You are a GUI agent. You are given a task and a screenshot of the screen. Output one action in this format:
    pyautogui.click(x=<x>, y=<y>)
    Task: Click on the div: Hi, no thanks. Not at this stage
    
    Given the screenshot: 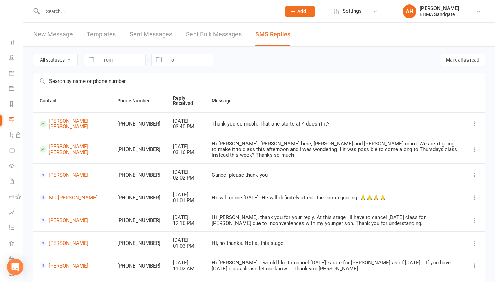 What is the action you would take?
    pyautogui.click(x=335, y=243)
    